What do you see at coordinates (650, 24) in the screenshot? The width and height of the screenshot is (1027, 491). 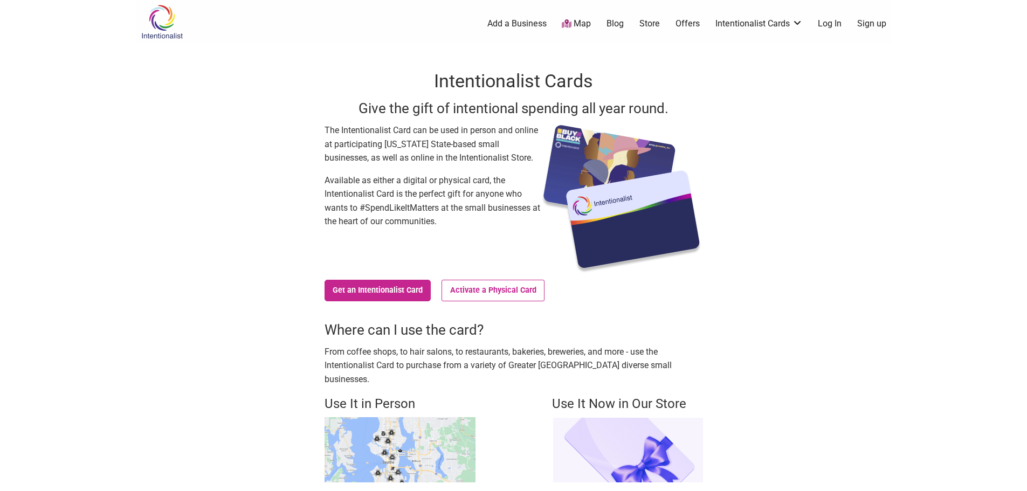 I see `a: Store` at bounding box center [650, 24].